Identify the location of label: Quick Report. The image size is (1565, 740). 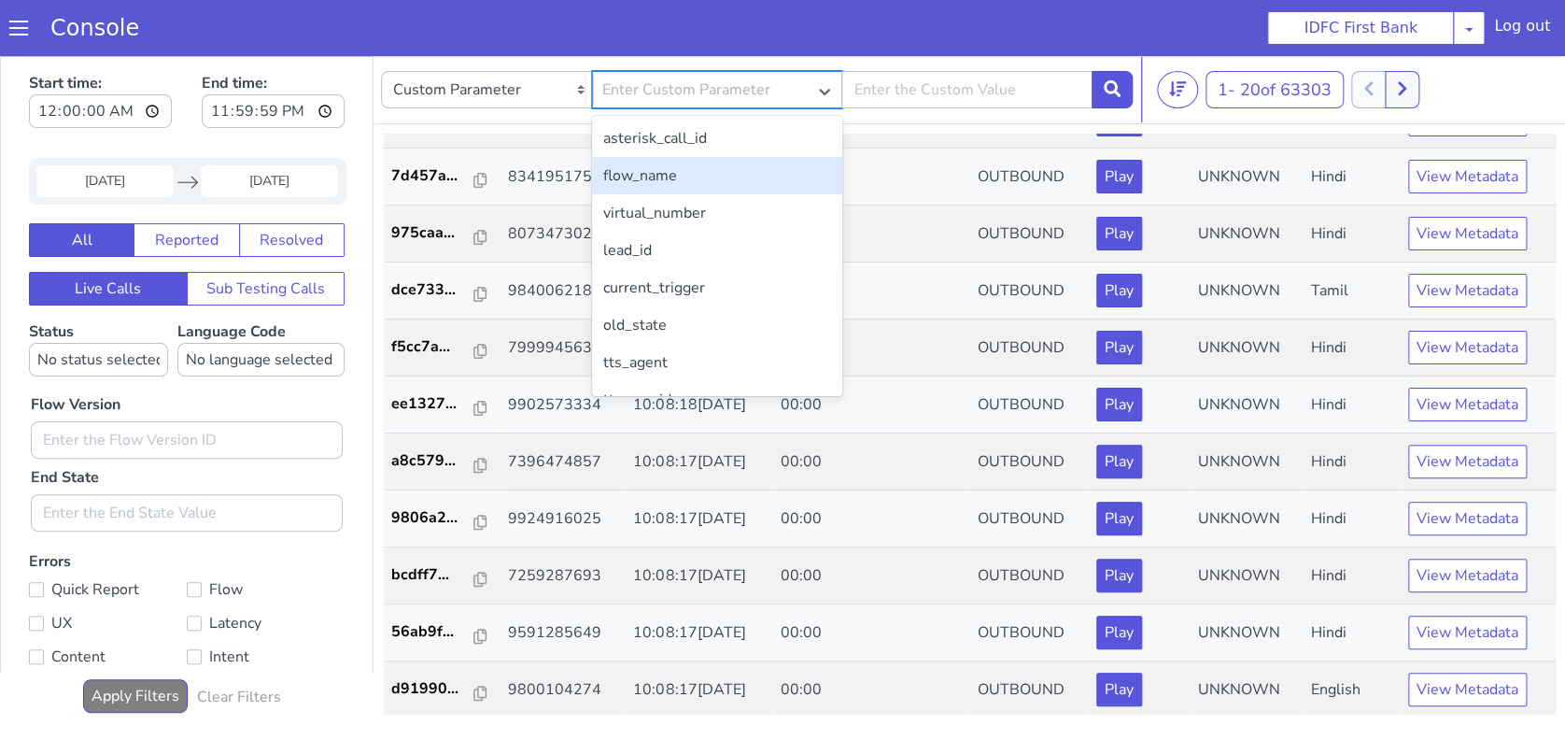
(107, 533).